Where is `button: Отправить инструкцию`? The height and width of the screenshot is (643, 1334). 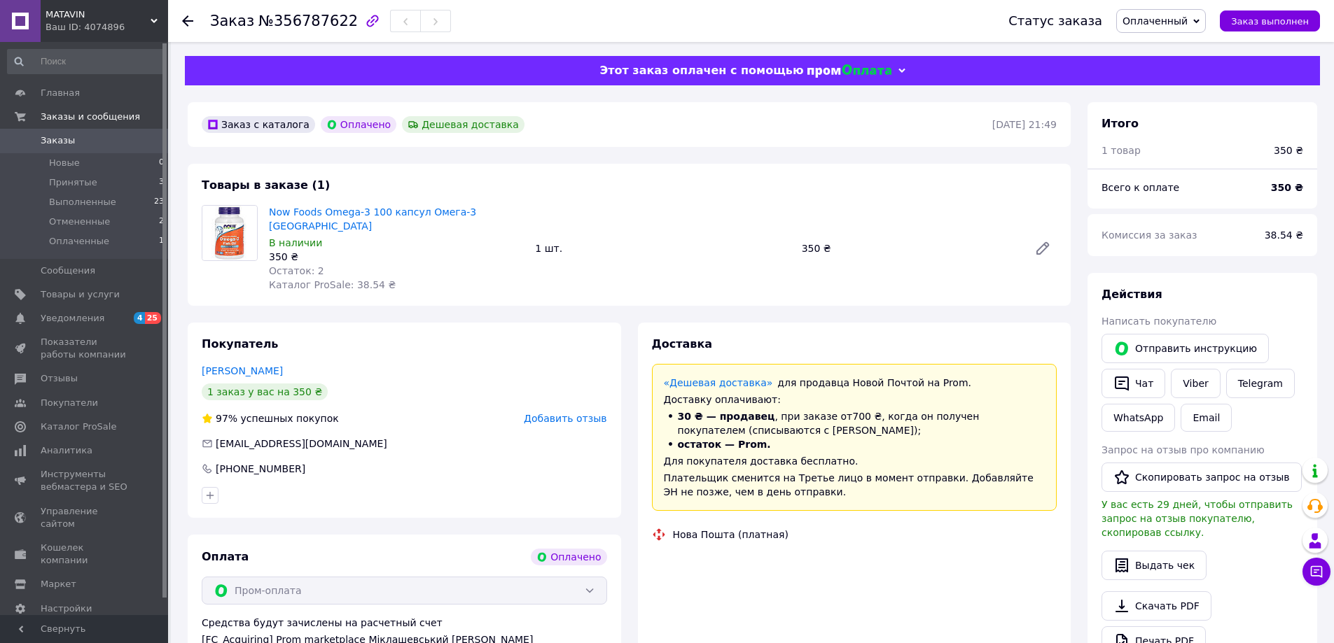
button: Отправить инструкцию is located at coordinates (1185, 349).